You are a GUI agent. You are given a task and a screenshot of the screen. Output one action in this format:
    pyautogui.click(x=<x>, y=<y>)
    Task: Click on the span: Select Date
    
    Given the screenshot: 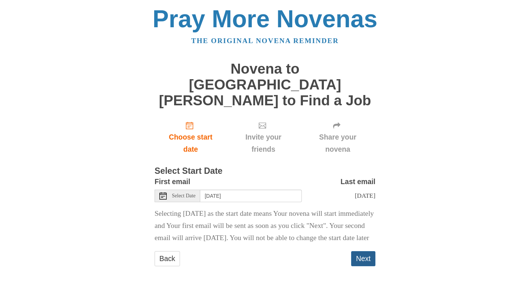 What is the action you would take?
    pyautogui.click(x=184, y=196)
    